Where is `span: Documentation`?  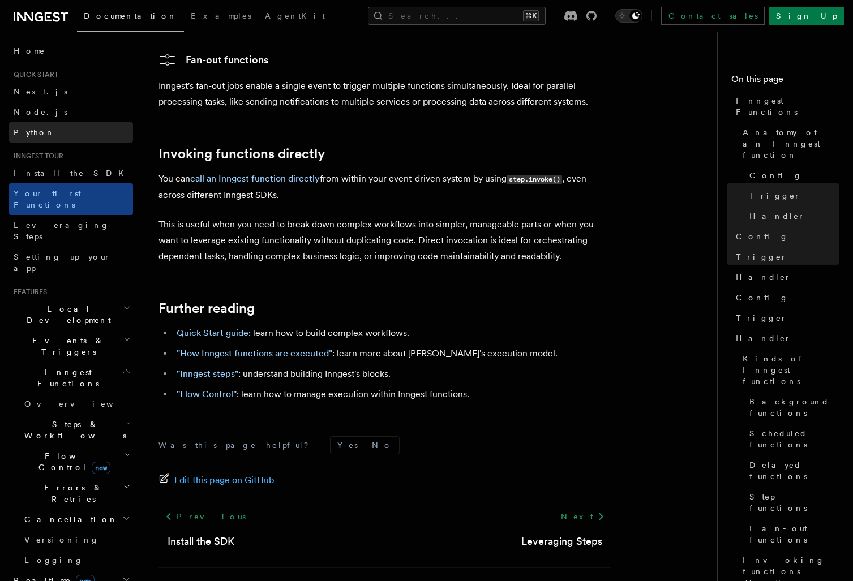
span: Documentation is located at coordinates (130, 16).